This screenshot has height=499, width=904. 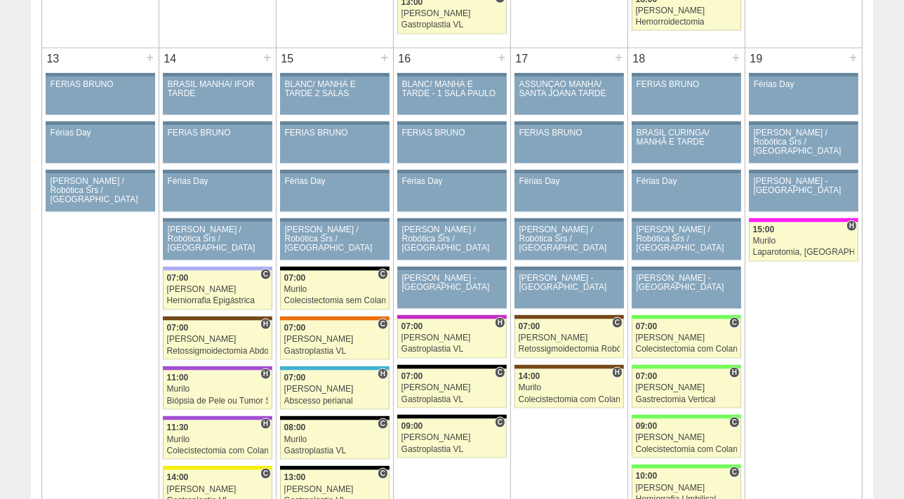 What do you see at coordinates (218, 368) in the screenshot?
I see `div: Key: IFOR` at bounding box center [218, 368].